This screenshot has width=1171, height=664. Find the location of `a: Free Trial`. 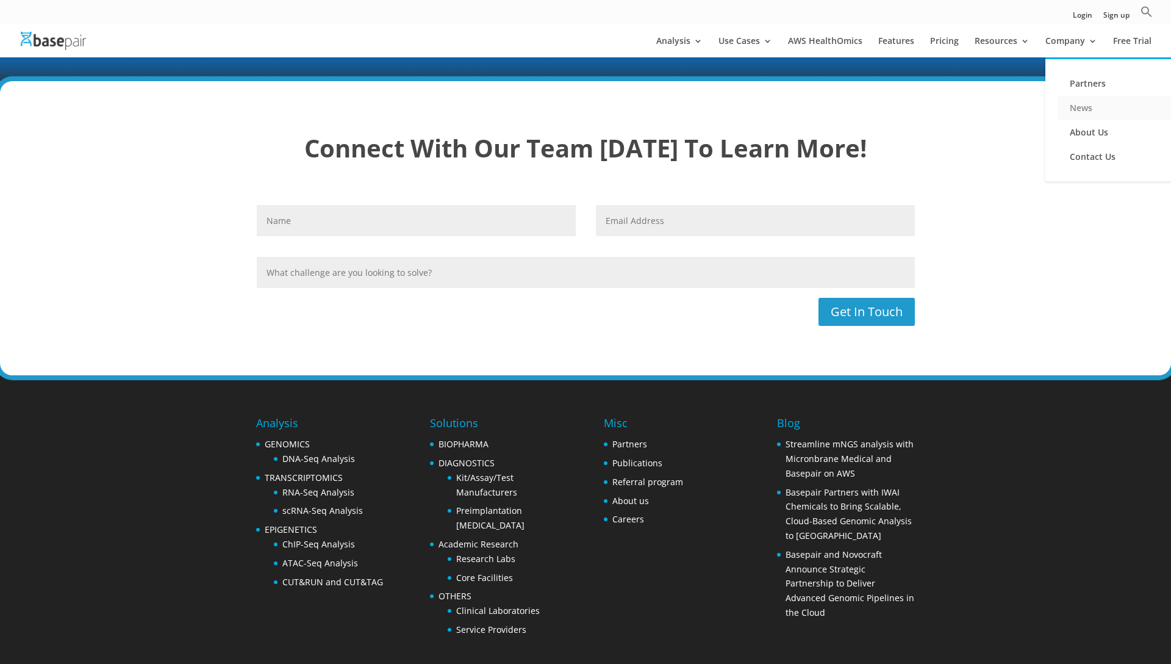

a: Free Trial is located at coordinates (1132, 47).